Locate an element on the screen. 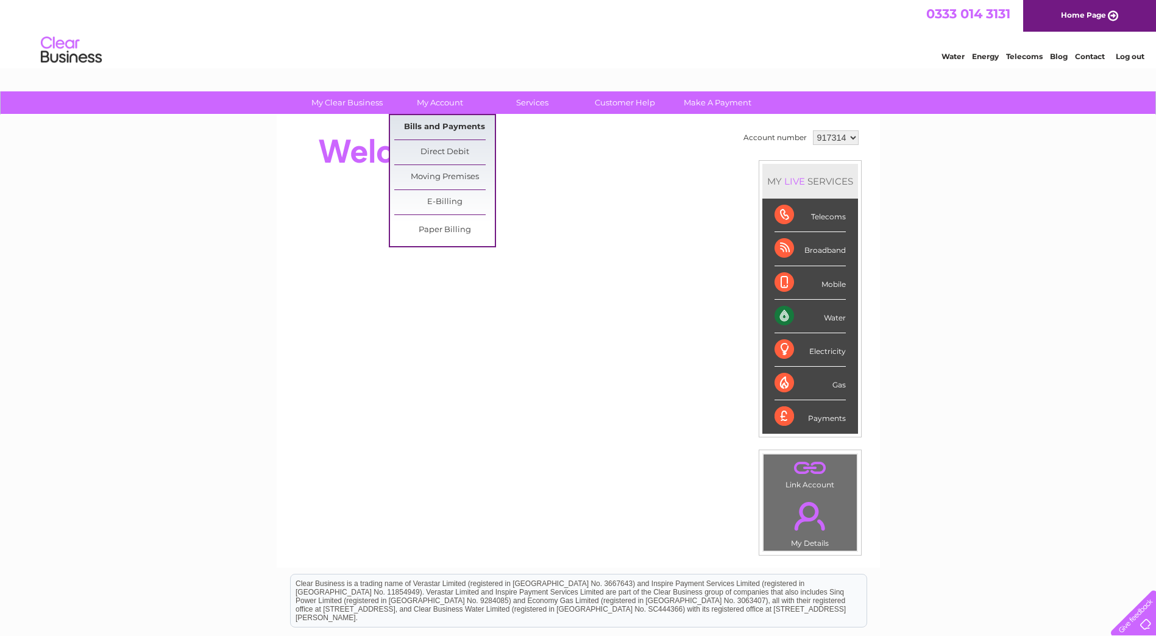 This screenshot has height=636, width=1156. a: Energy is located at coordinates (985, 56).